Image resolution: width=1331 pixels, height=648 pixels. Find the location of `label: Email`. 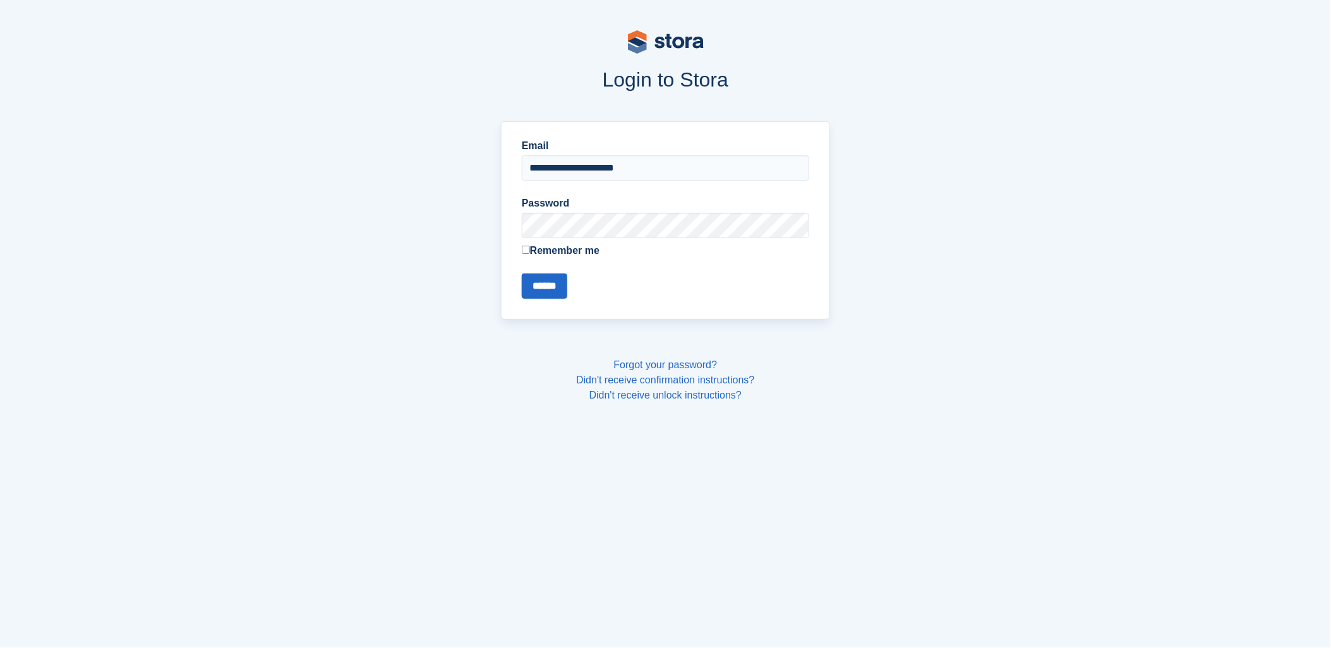

label: Email is located at coordinates (665, 146).